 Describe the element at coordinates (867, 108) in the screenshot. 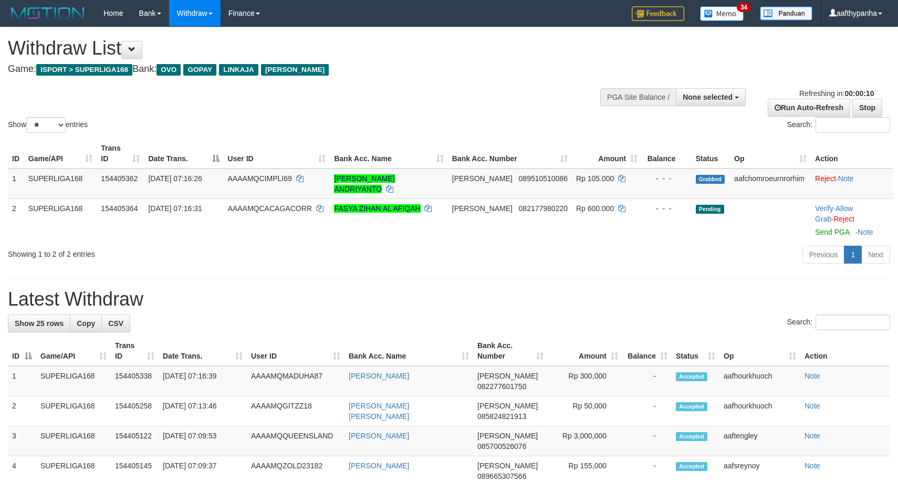

I see `a: Stop` at that location.